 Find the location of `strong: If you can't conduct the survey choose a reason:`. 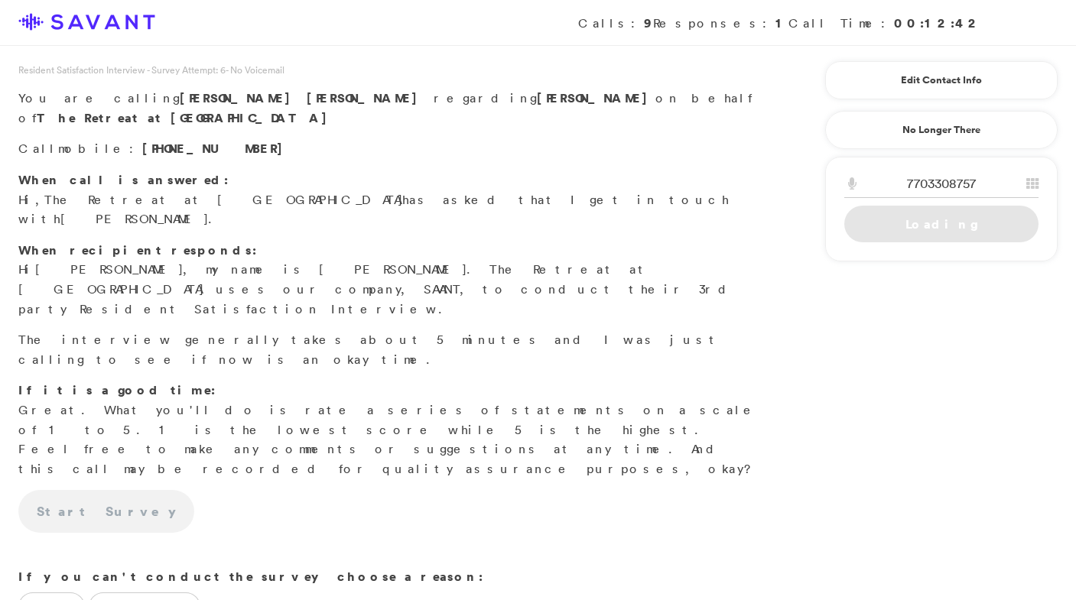

strong: If you can't conduct the survey choose a reason: is located at coordinates (251, 576).